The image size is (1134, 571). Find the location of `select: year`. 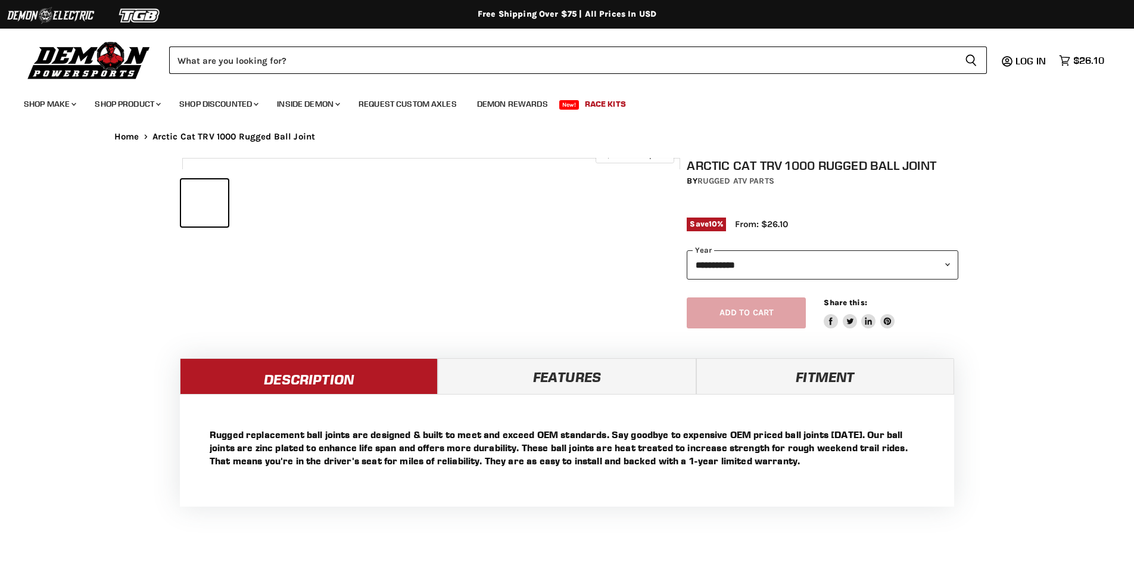

select: year is located at coordinates (822, 264).